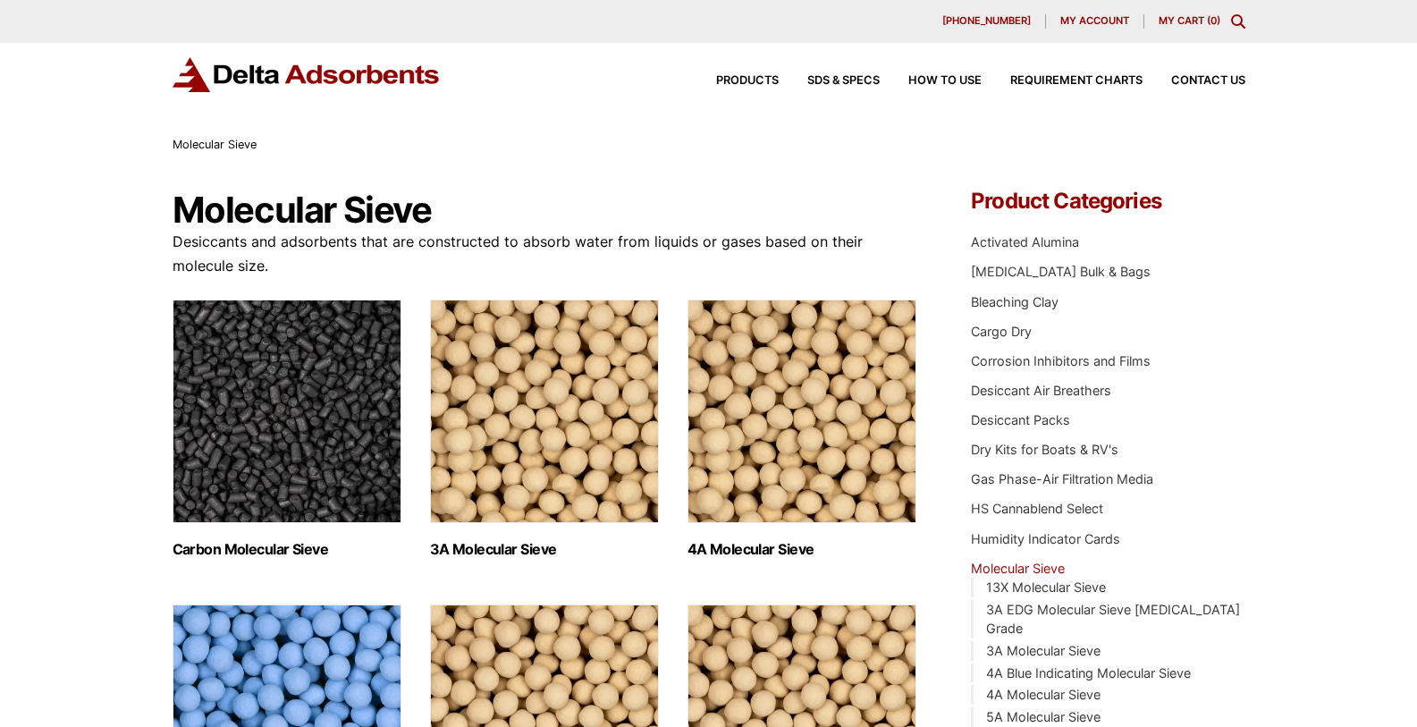 Image resolution: width=1417 pixels, height=727 pixels. What do you see at coordinates (1046, 587) in the screenshot?
I see `a: 13X Molecular Sieve` at bounding box center [1046, 587].